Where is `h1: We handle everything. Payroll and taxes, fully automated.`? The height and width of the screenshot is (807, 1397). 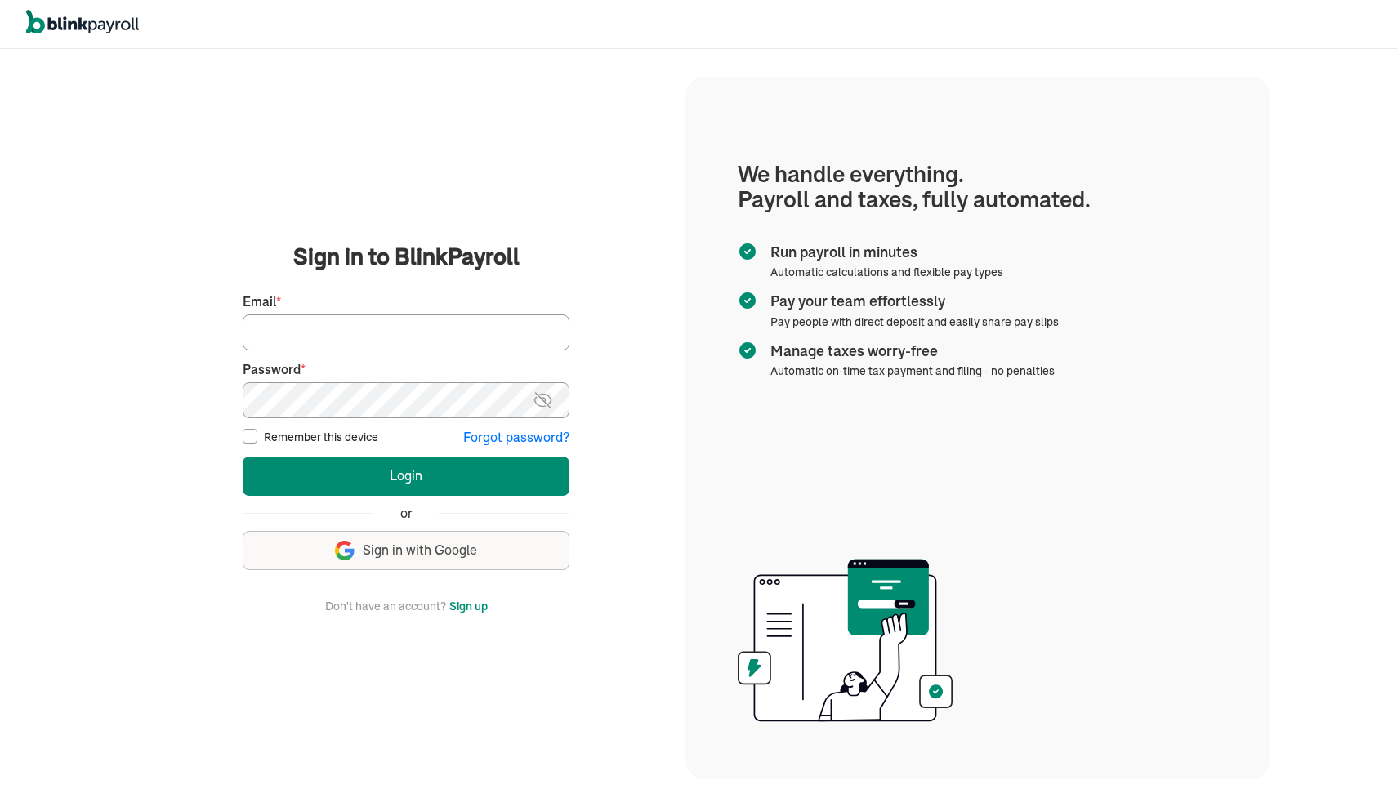 h1: We handle everything. Payroll and taxes, fully automated. is located at coordinates (978, 187).